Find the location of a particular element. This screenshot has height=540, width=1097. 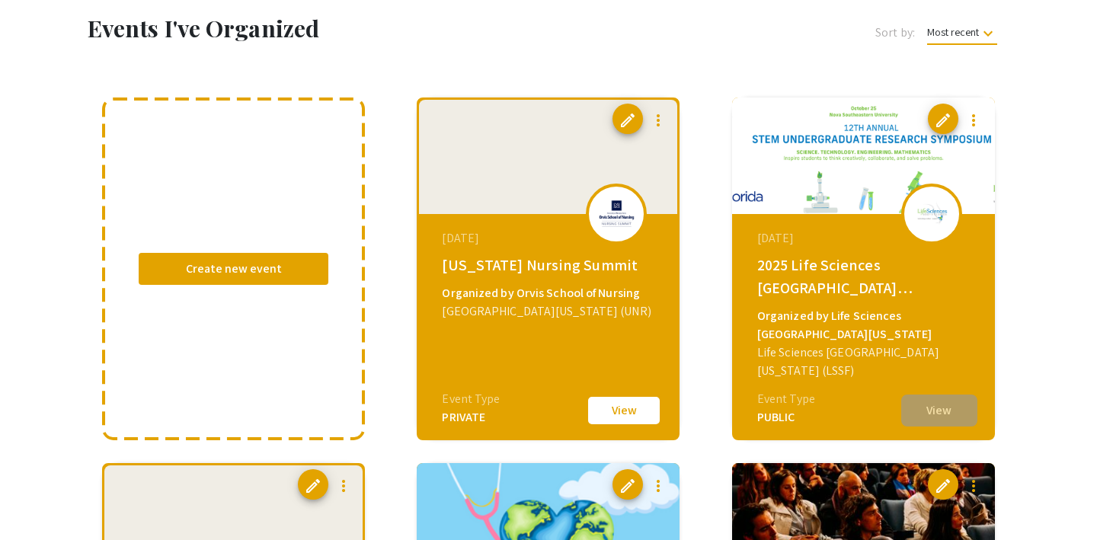

button: Most recent is located at coordinates (962, 32).